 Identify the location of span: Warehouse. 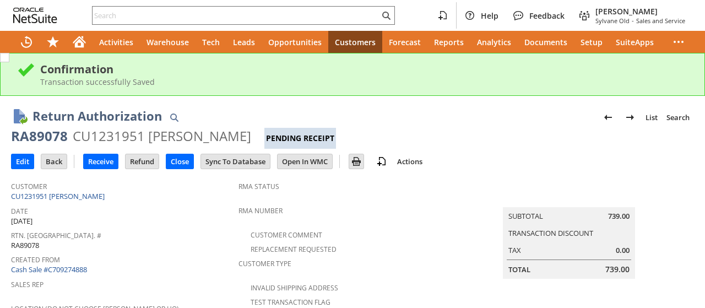
(167, 42).